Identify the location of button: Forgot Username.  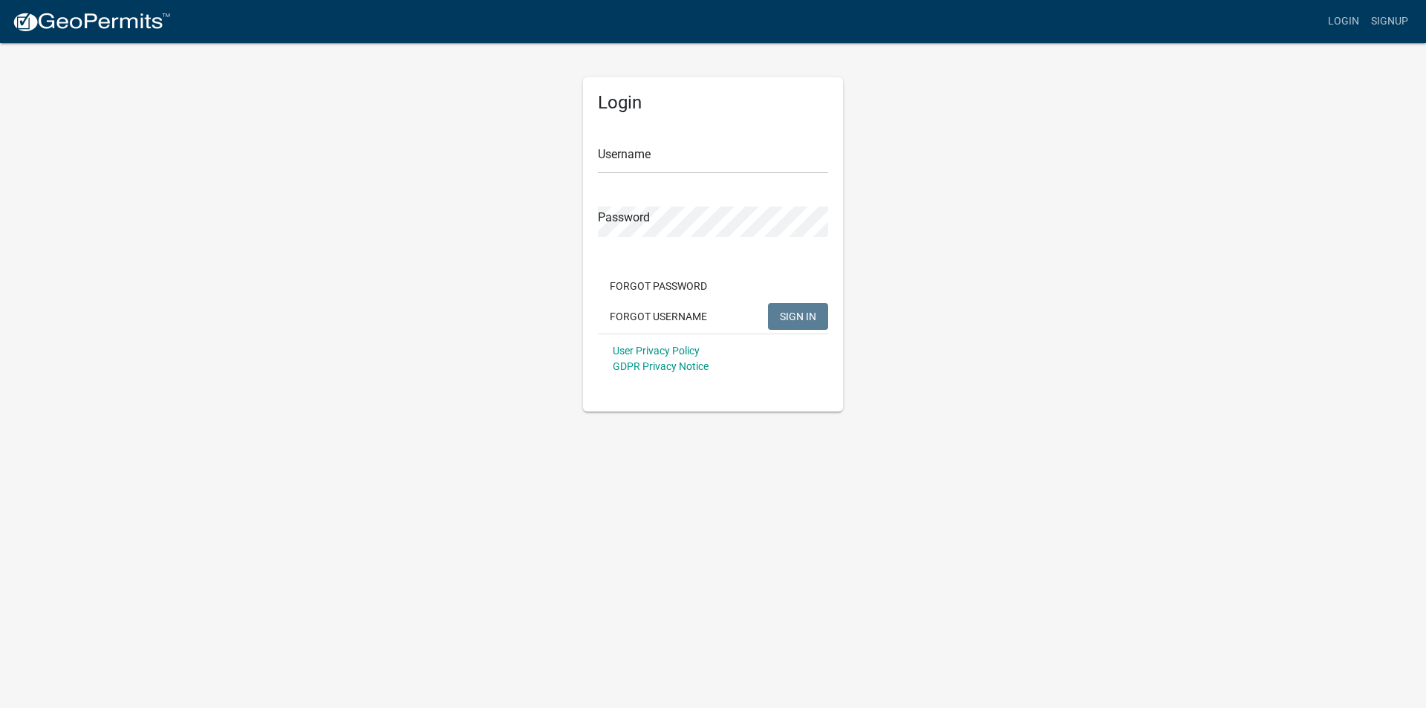
(658, 316).